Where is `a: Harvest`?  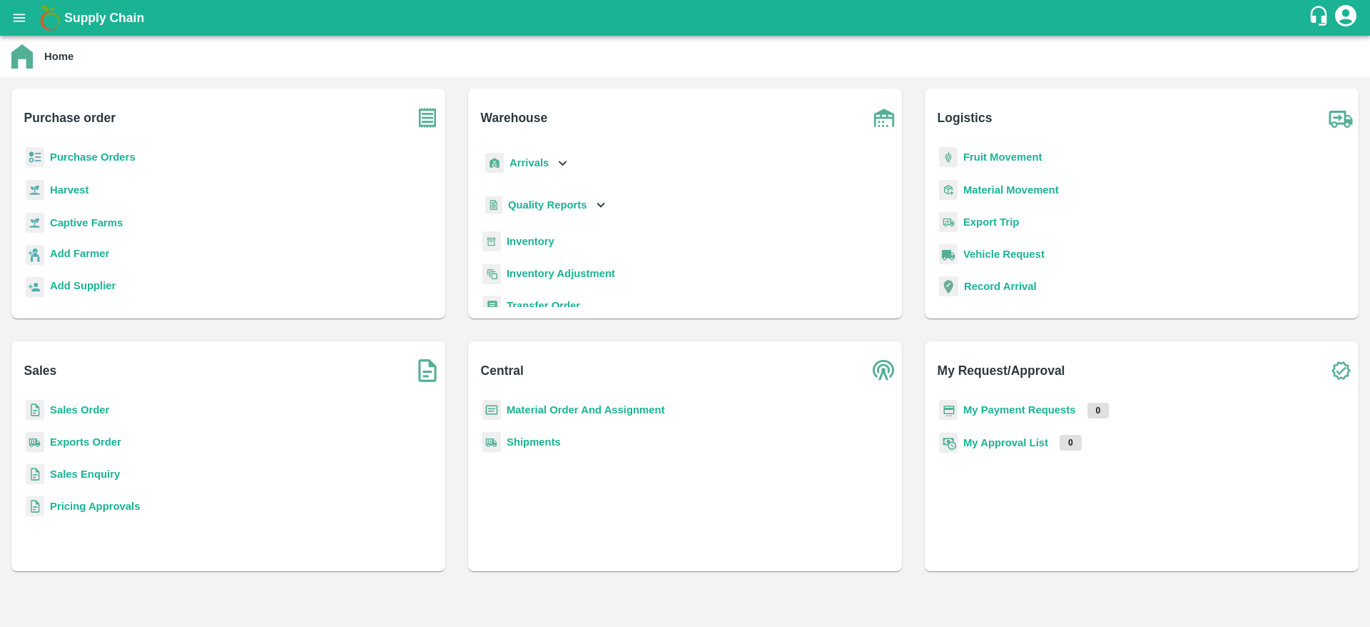 a: Harvest is located at coordinates (69, 190).